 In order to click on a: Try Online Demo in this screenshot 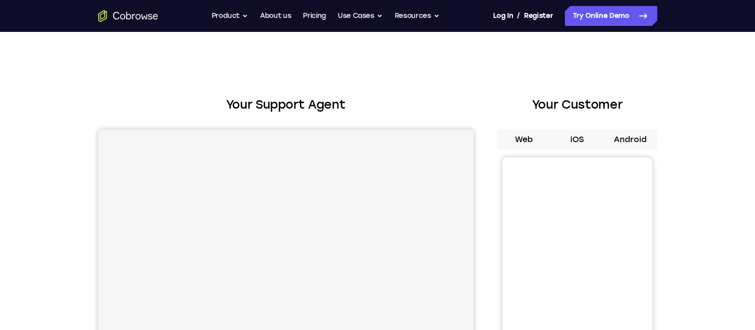, I will do `click(610, 16)`.